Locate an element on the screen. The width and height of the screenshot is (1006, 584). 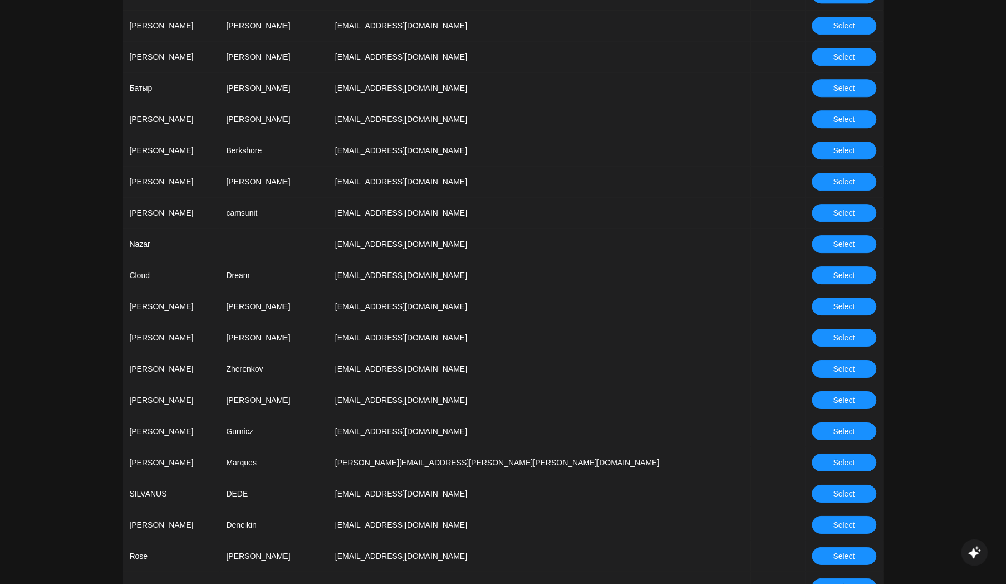
td: Gurnicz is located at coordinates (275, 431).